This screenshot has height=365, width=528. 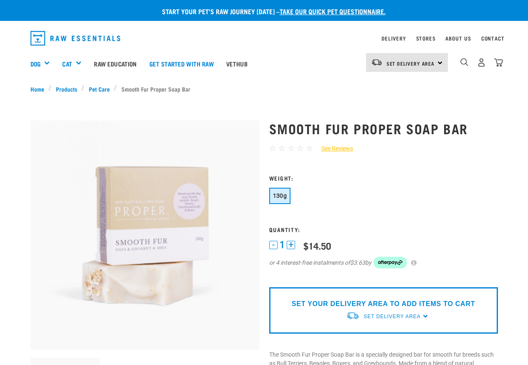 I want to click on a: Pet Care, so click(x=99, y=89).